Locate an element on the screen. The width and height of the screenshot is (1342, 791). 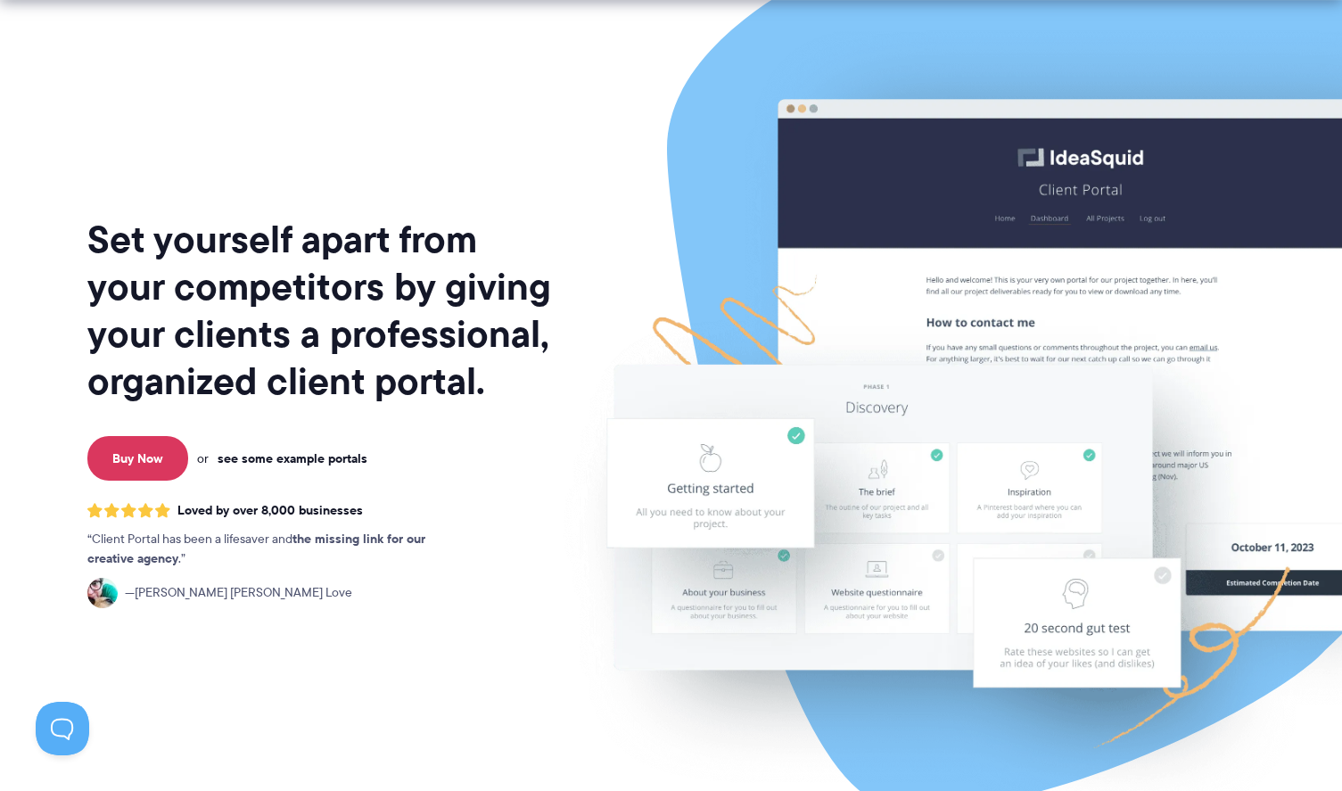
strong: the missing link for our creative agency is located at coordinates (256, 548).